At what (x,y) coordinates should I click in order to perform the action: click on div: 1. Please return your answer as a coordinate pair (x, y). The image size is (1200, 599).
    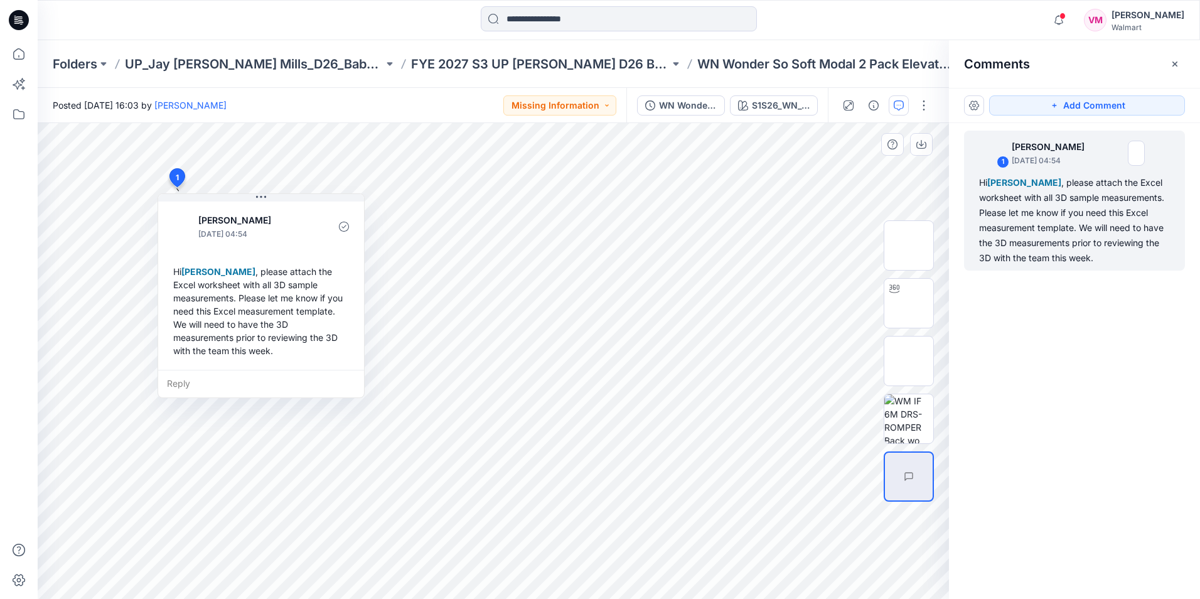
    Looking at the image, I should click on (1003, 162).